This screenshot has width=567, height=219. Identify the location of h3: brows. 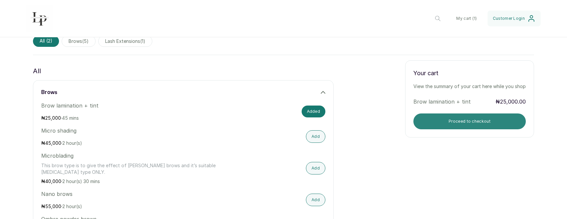
(49, 92).